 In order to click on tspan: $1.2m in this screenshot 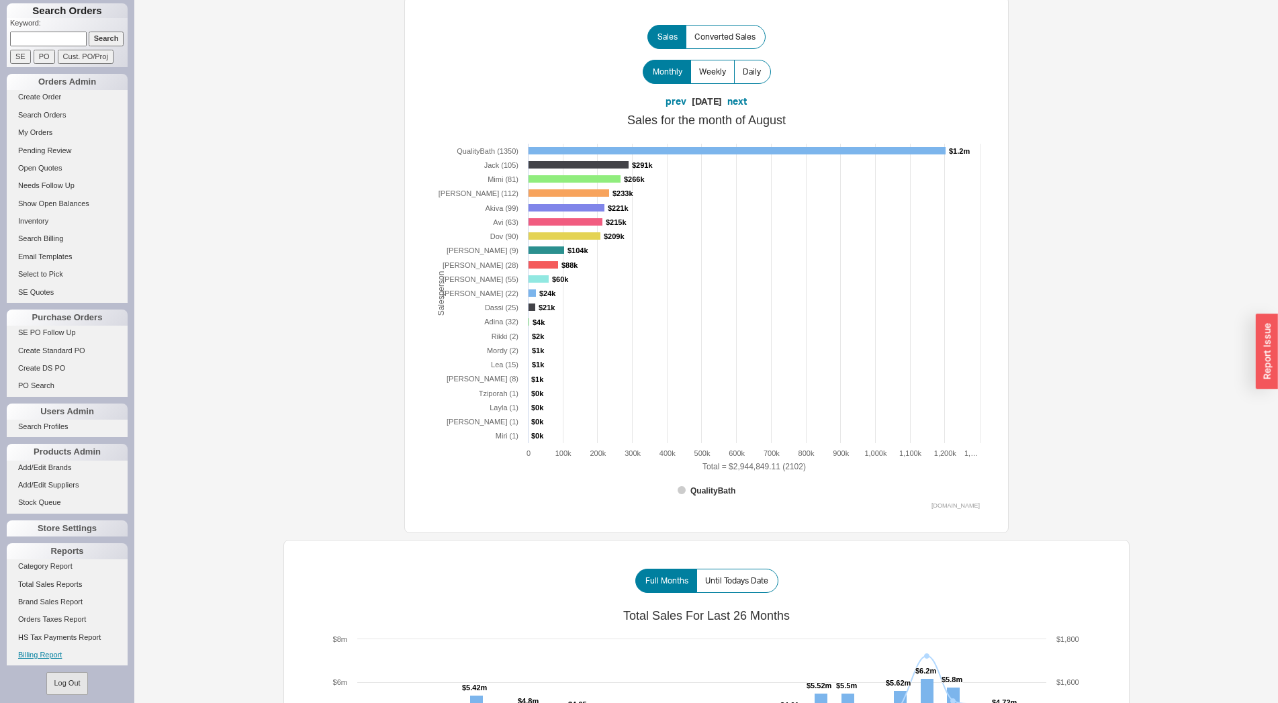, I will do `click(959, 151)`.